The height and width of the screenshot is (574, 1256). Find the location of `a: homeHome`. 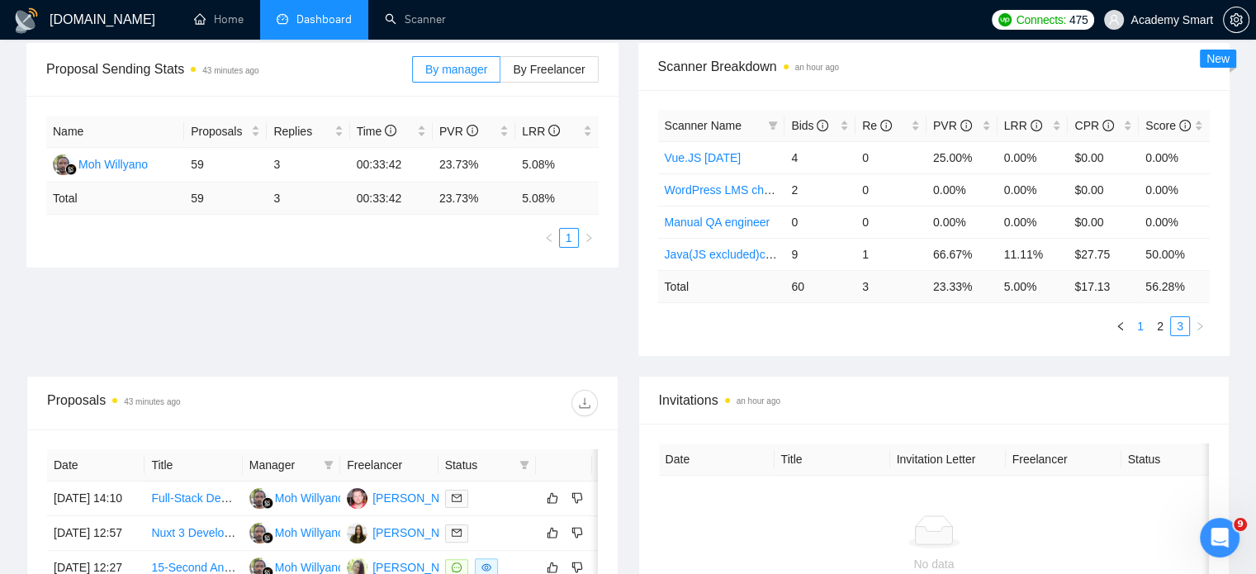

a: homeHome is located at coordinates (219, 19).